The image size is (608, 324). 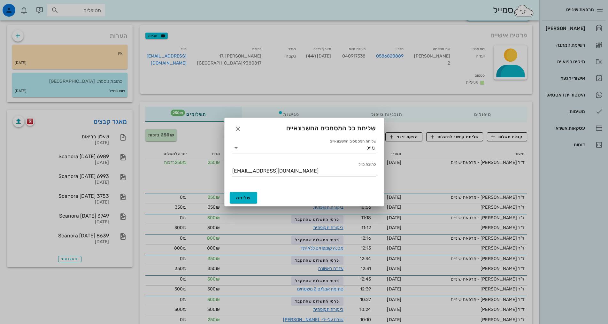 What do you see at coordinates (367, 164) in the screenshot?
I see `label: כתובת מייל` at bounding box center [367, 164].